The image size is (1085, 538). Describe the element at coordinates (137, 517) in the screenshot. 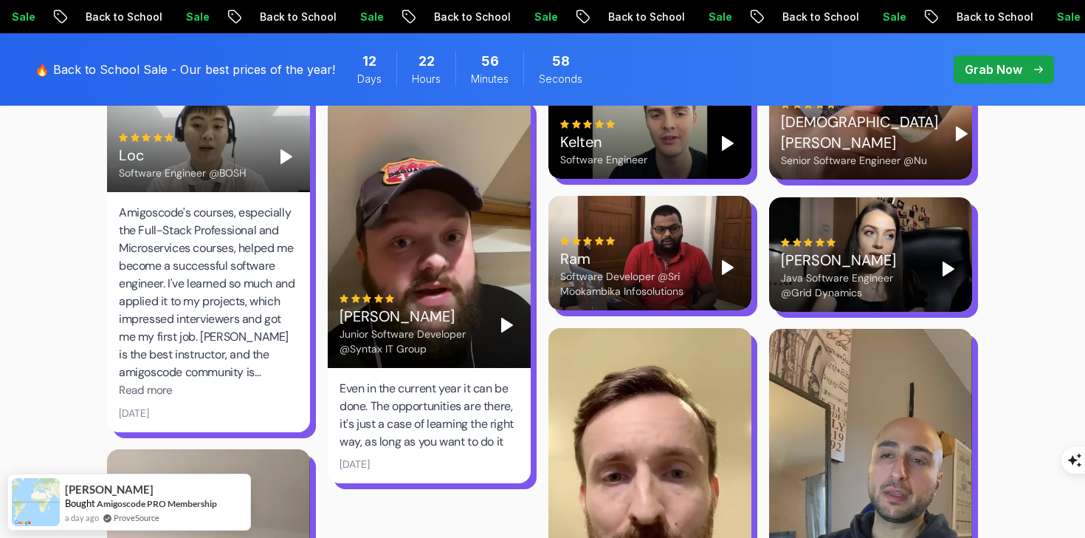

I see `a: ProveSource` at that location.